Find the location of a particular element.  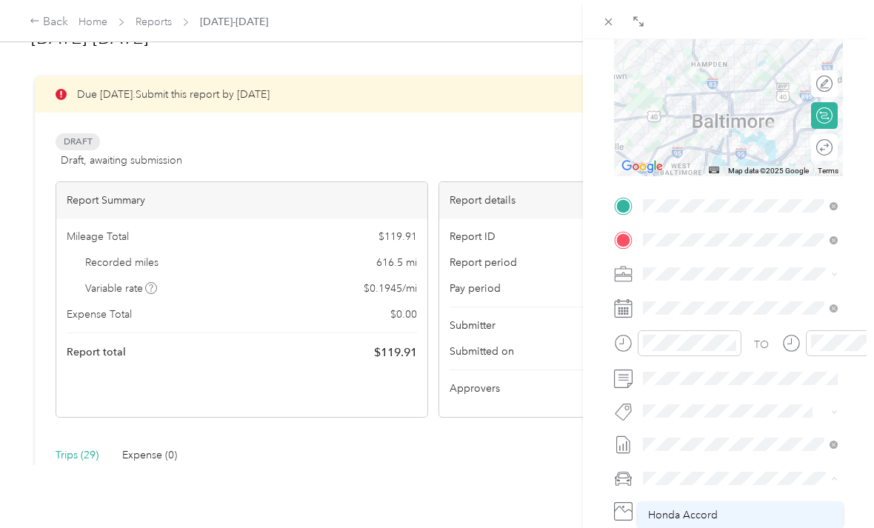

a: Terms (opens in new tab) is located at coordinates (828, 170).